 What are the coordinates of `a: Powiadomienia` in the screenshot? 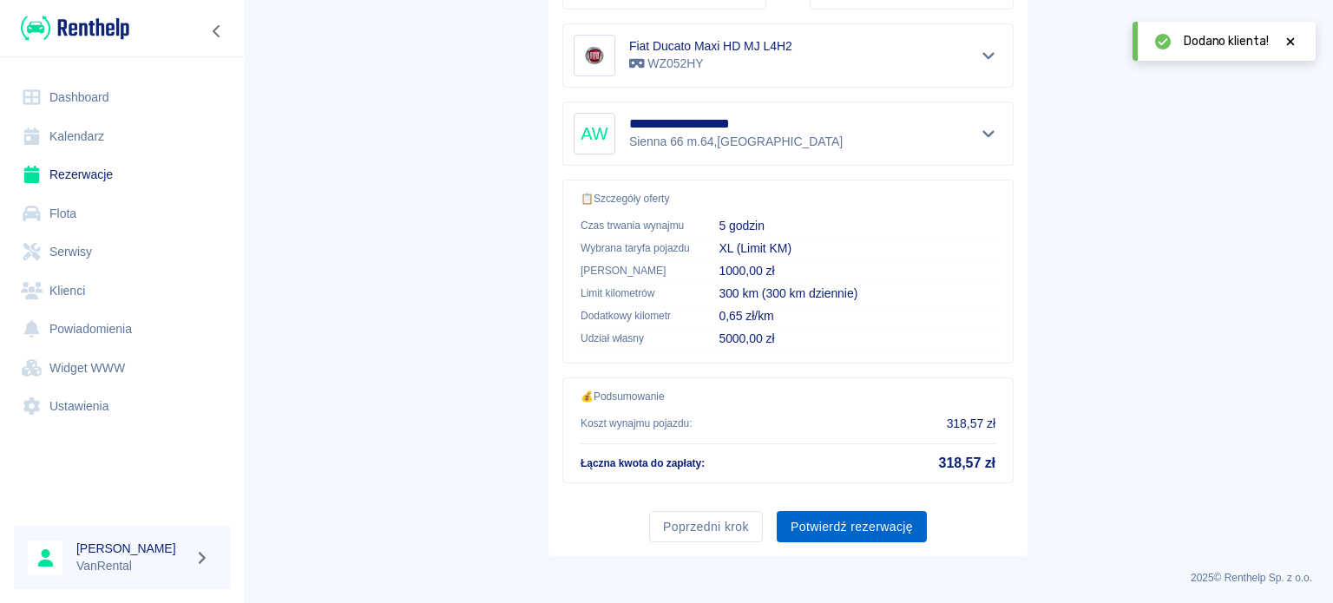 It's located at (122, 329).